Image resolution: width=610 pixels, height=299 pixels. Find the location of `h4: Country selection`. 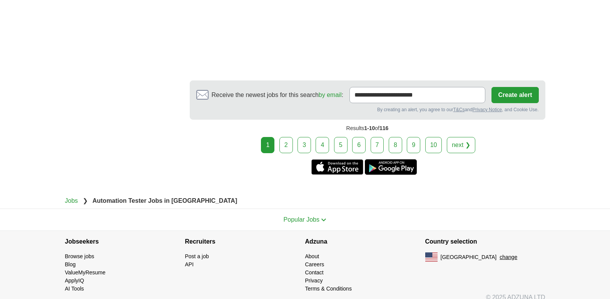

h4: Country selection is located at coordinates (485, 242).